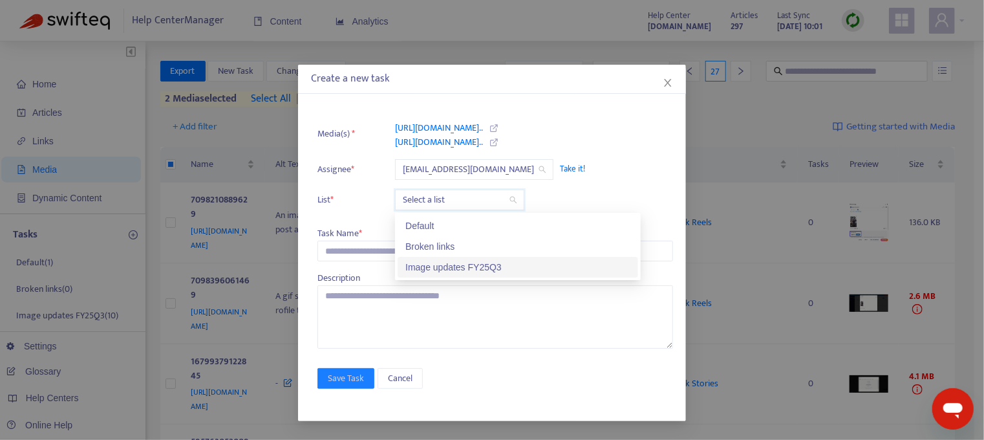 This screenshot has height=440, width=984. I want to click on div: Default, so click(518, 226).